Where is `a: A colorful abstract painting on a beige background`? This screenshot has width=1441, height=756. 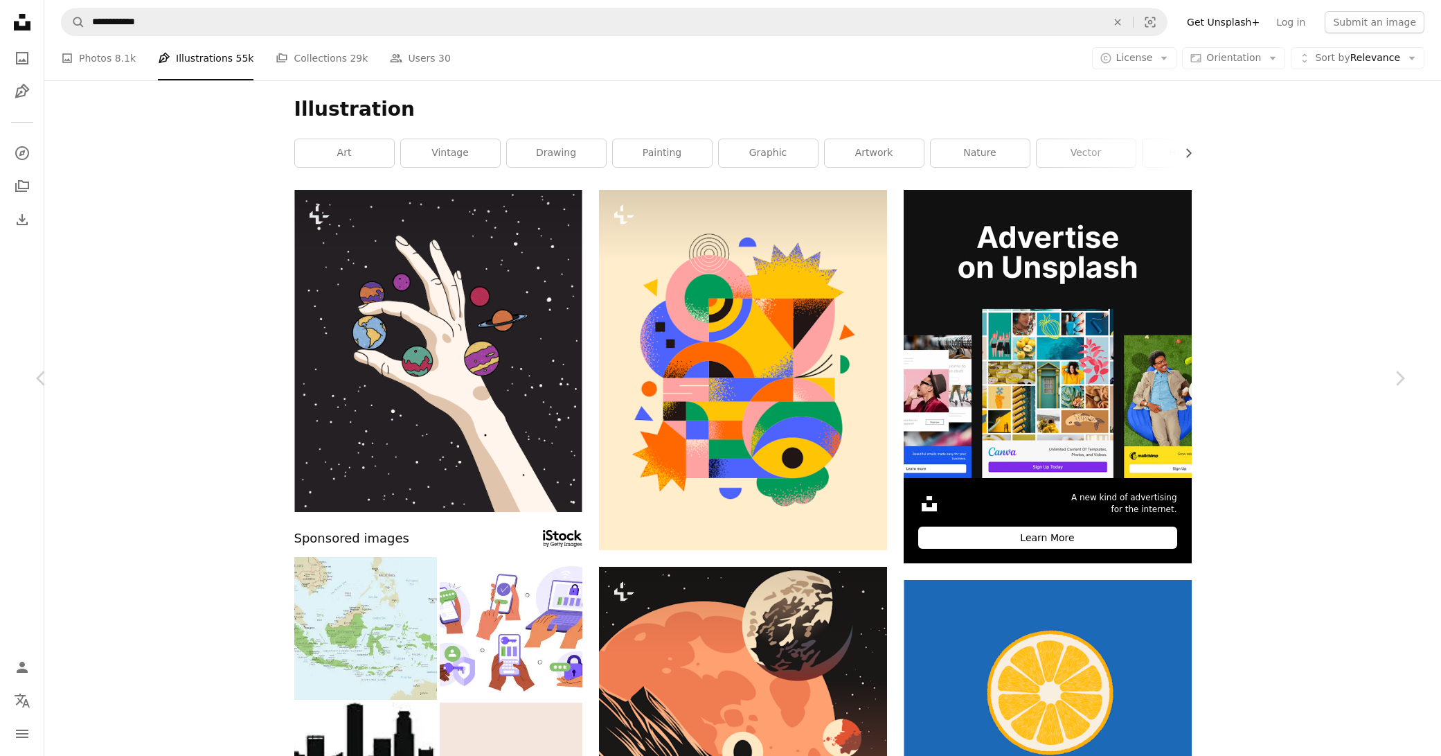
a: A colorful abstract painting on a beige background is located at coordinates (743, 369).